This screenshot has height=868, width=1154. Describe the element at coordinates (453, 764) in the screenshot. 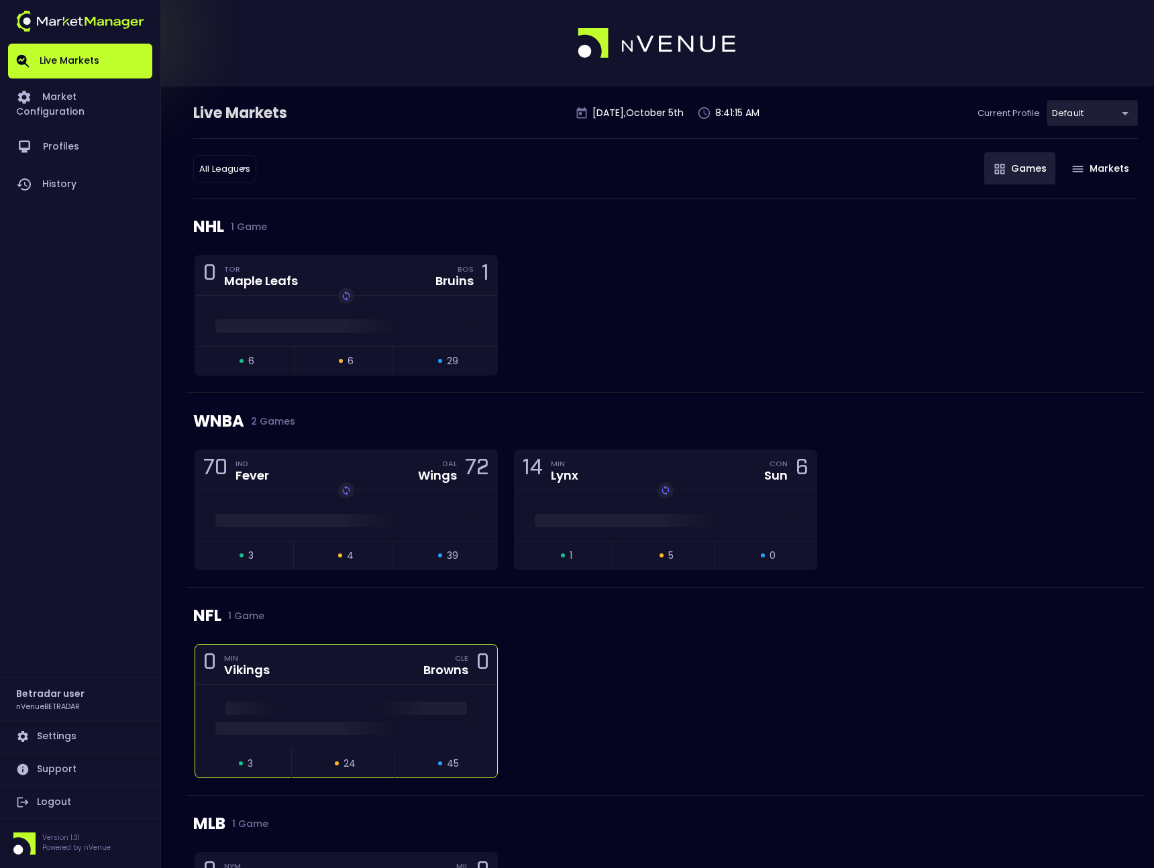

I see `span: 45` at that location.